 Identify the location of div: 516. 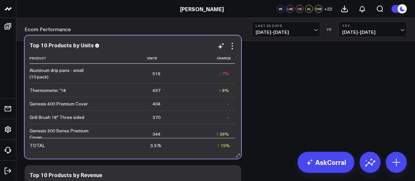
(156, 73).